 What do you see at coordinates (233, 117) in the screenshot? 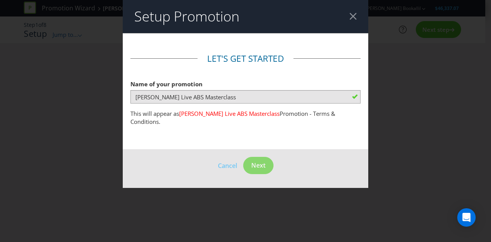
I see `span: Promotion - Terms & Conditions.` at bounding box center [233, 117].